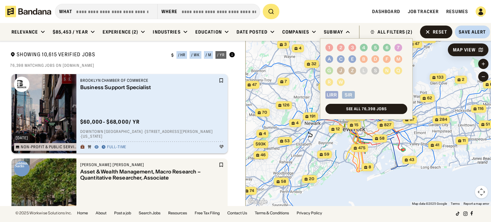  What do you see at coordinates (464, 50) in the screenshot?
I see `div: Map View` at bounding box center [464, 50].